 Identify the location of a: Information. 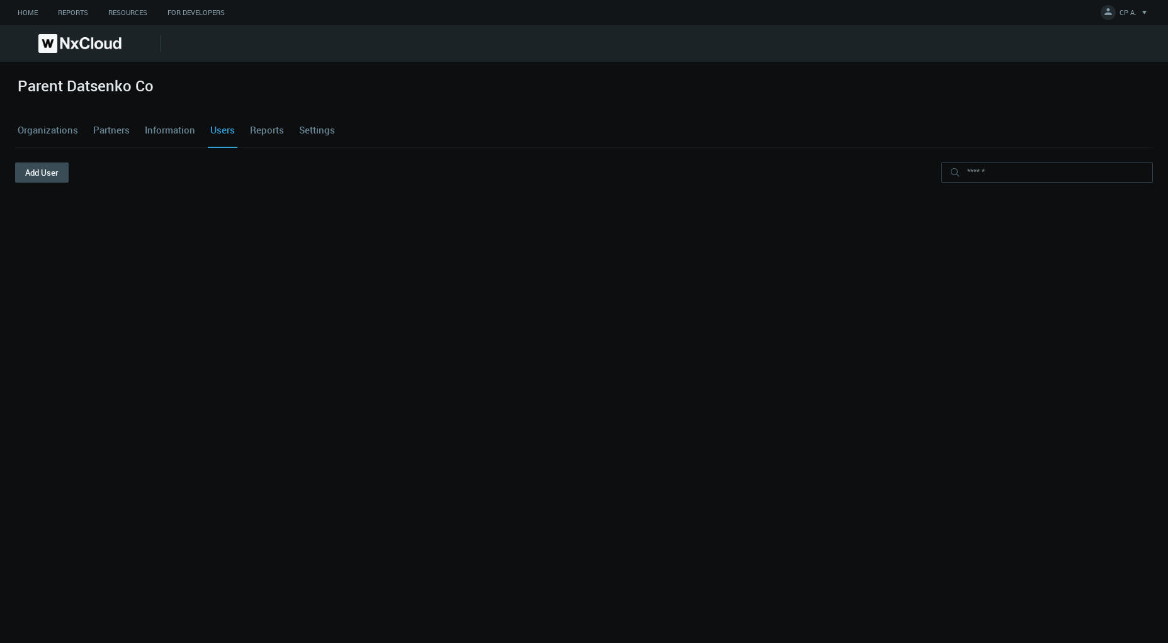
(170, 130).